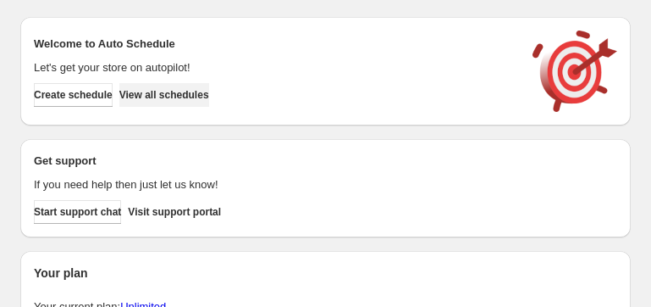  What do you see at coordinates (274, 161) in the screenshot?
I see `h2: Get support` at bounding box center [274, 161].